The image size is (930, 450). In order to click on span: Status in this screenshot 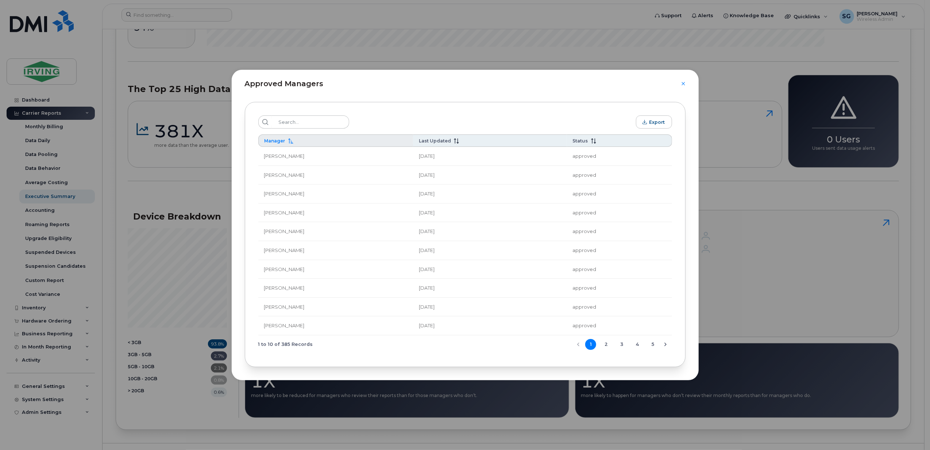, I will do `click(581, 141)`.